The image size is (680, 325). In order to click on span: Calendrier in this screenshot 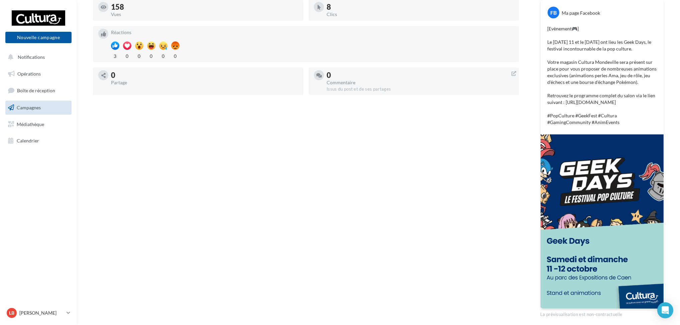, I will do `click(28, 140)`.